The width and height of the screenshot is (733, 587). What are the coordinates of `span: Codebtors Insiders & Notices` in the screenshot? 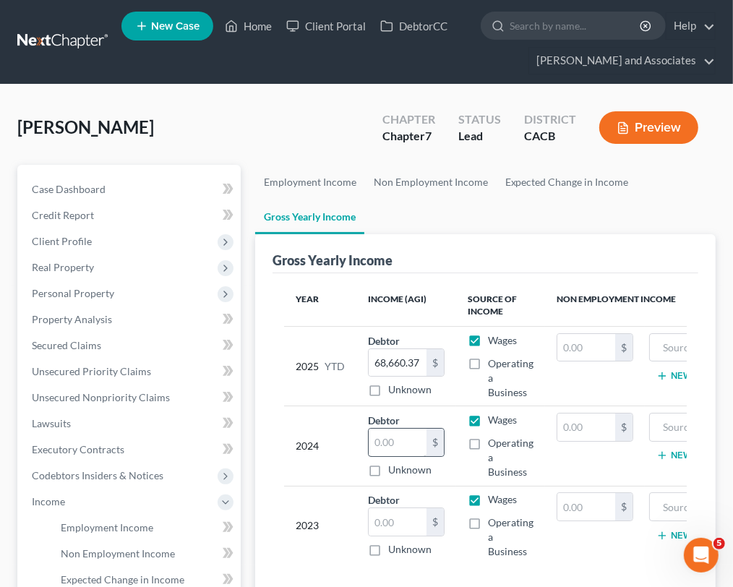 It's located at (98, 475).